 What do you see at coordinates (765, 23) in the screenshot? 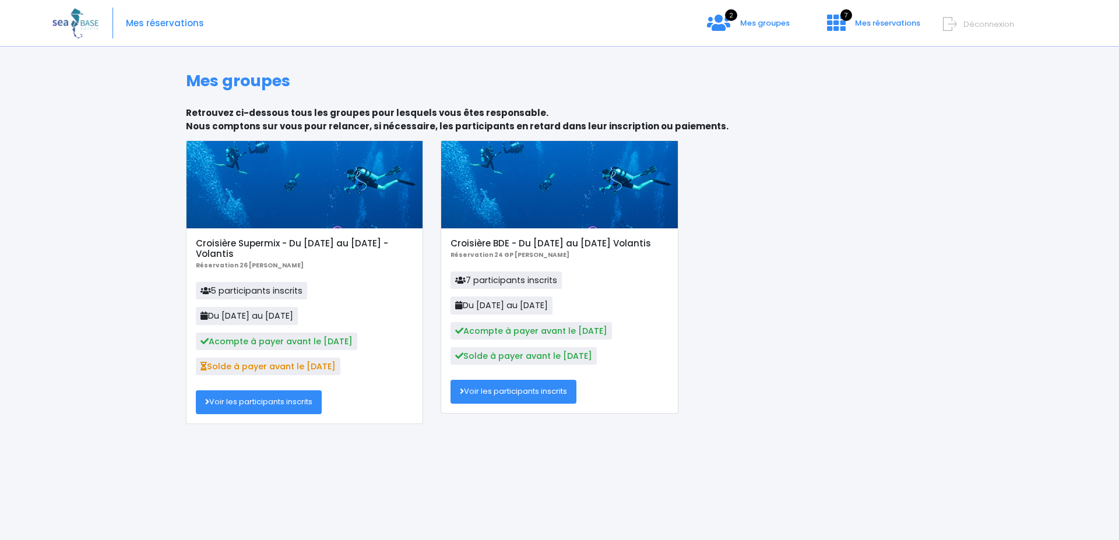
I see `span: Mes groupes` at bounding box center [765, 23].